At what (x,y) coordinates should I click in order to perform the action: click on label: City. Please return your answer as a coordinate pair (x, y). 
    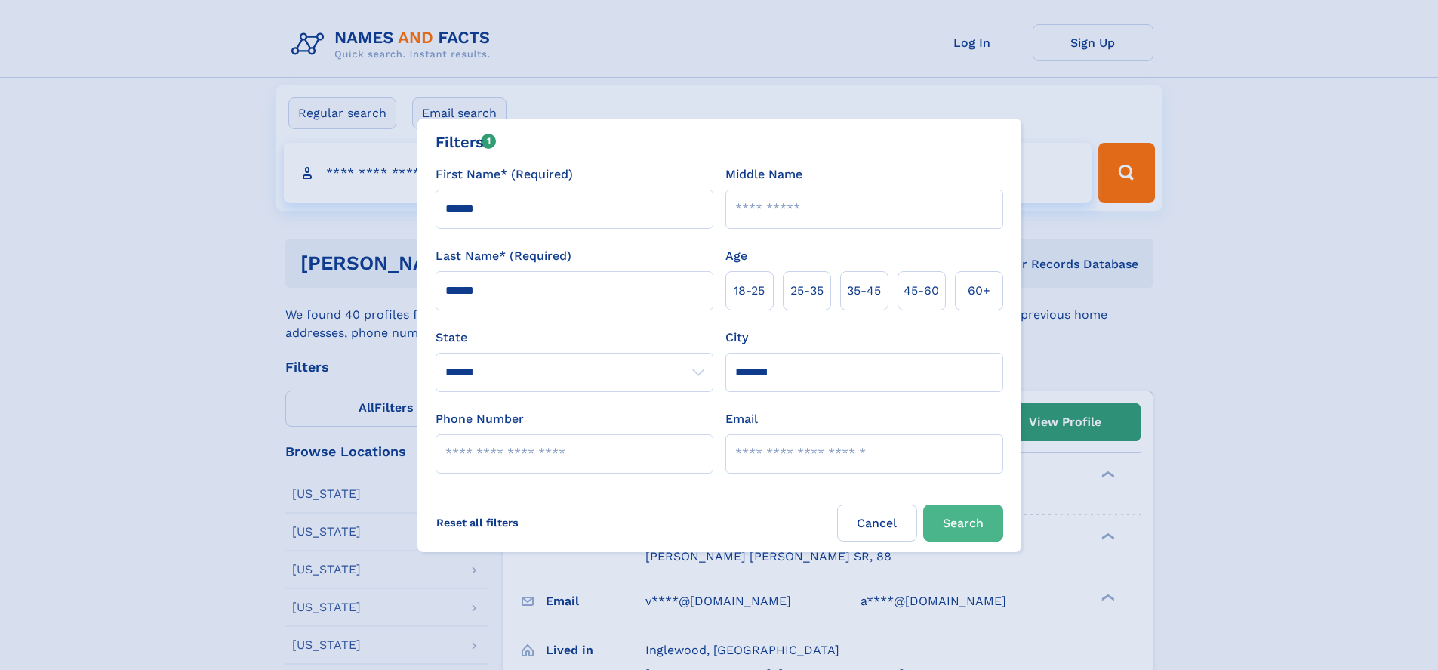
    Looking at the image, I should click on (737, 337).